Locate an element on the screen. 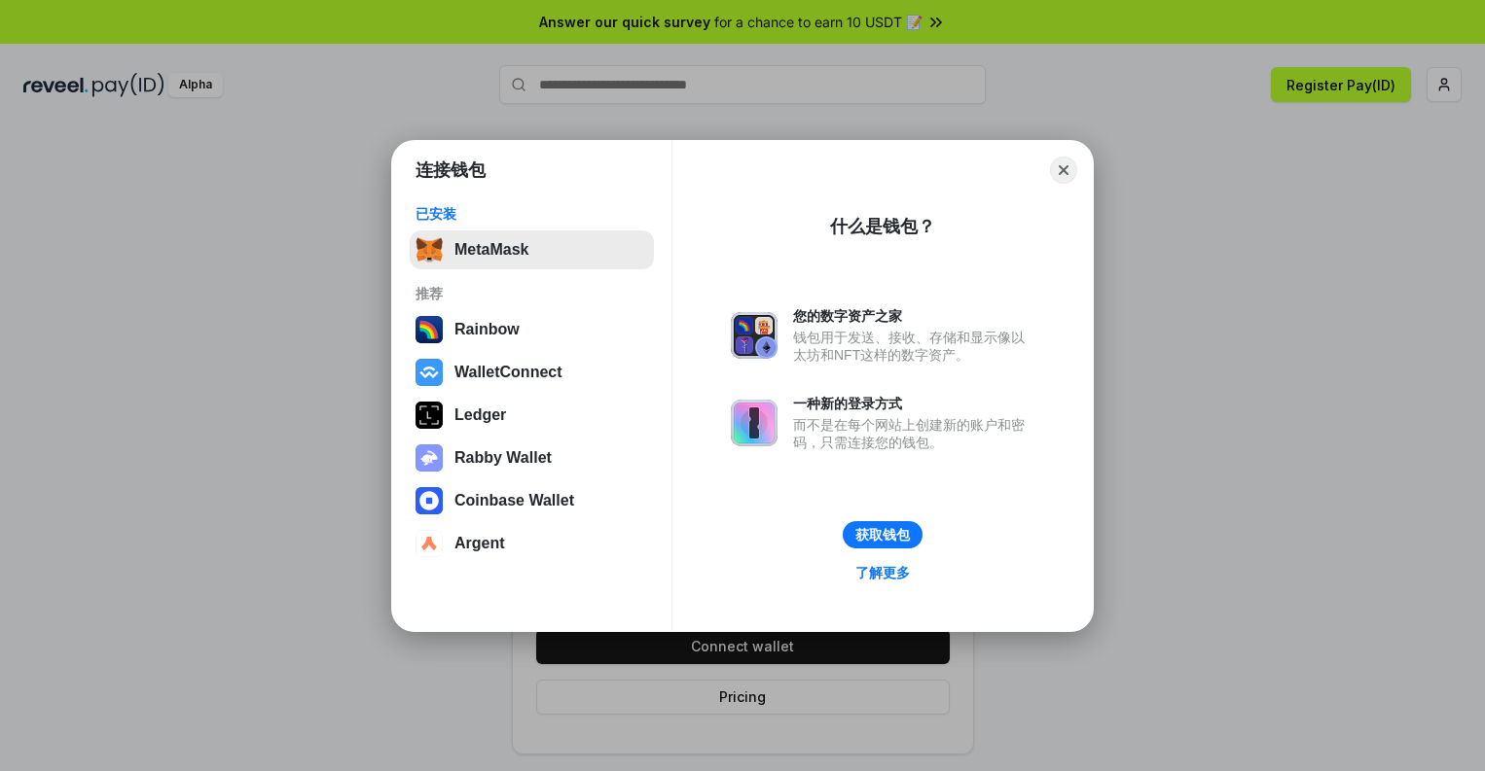  div: WalletConnect is located at coordinates (508, 373).